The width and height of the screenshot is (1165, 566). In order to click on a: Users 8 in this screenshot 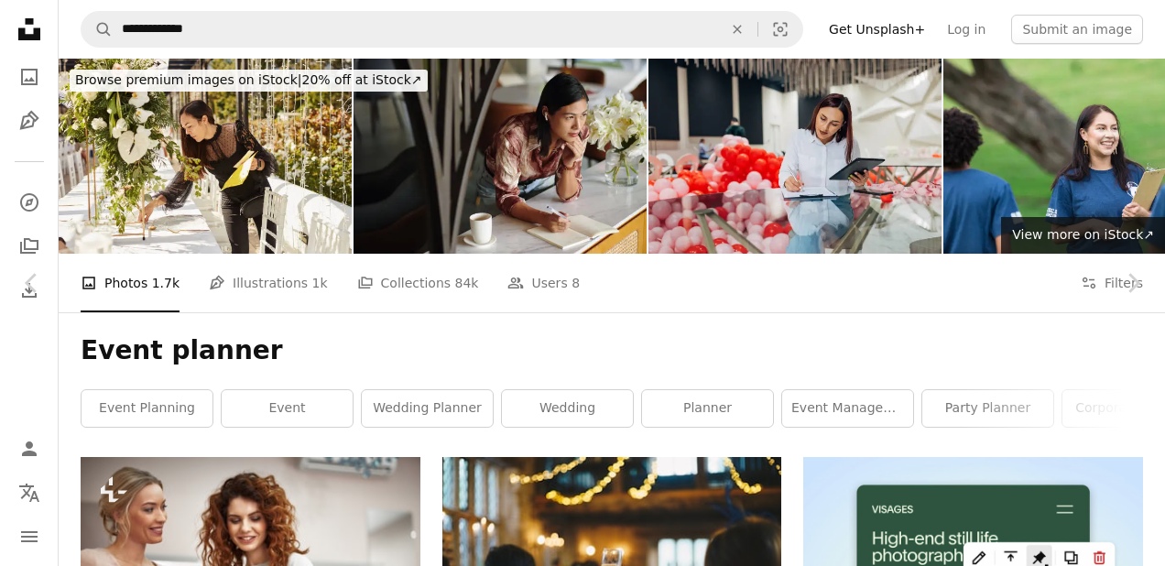, I will do `click(543, 283)`.